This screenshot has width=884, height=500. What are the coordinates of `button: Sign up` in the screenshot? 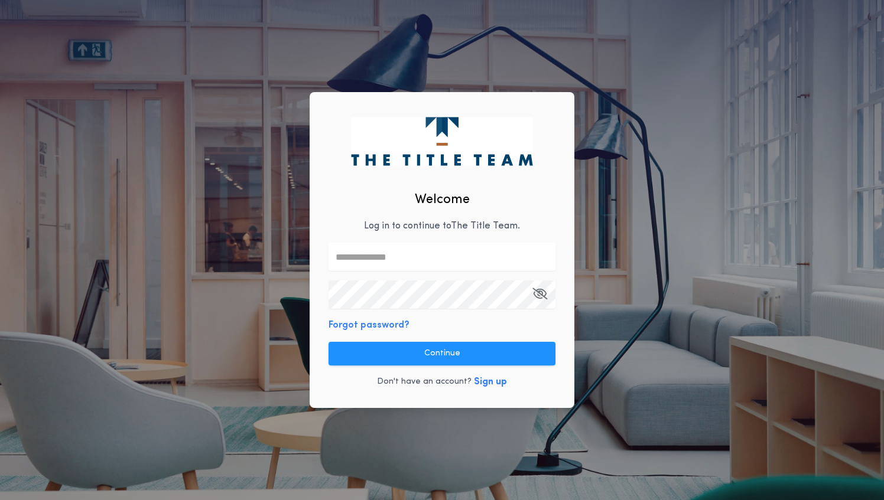 It's located at (490, 382).